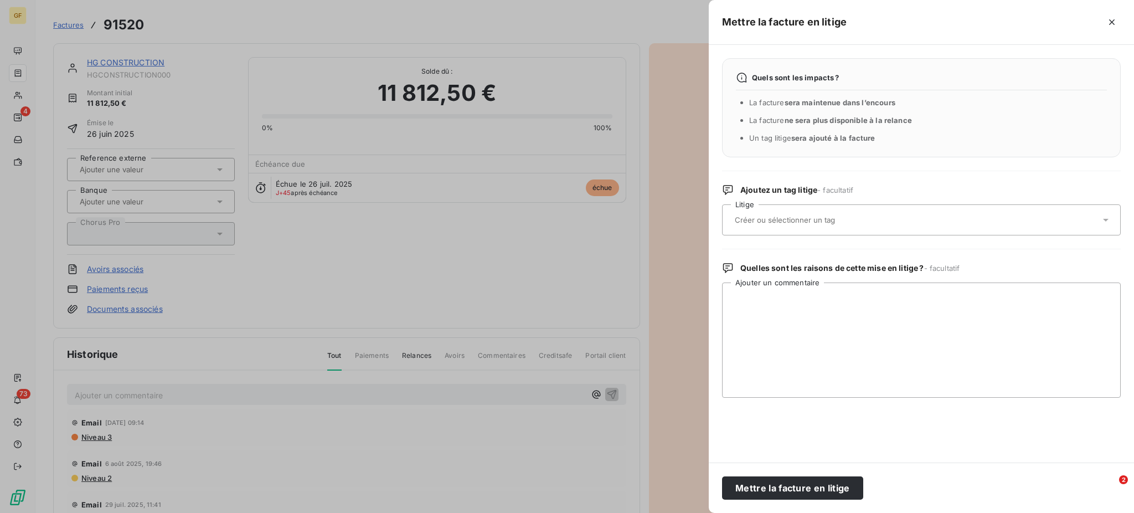 The height and width of the screenshot is (513, 1134). What do you see at coordinates (797, 190) in the screenshot?
I see `span: Ajoutez un tag litige` at bounding box center [797, 190].